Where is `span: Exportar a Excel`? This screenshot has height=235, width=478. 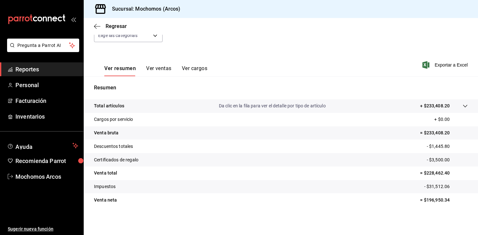 span: Exportar a Excel is located at coordinates (446, 65).